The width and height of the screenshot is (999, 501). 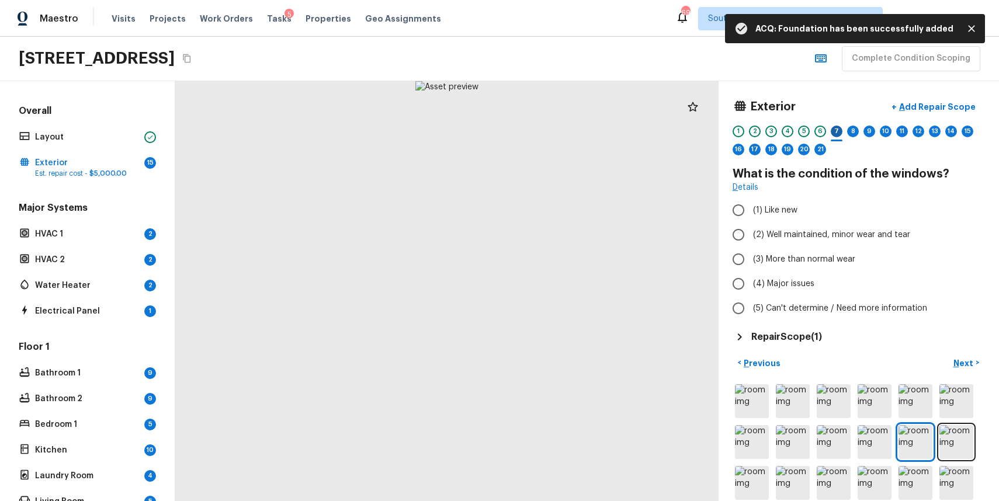 What do you see at coordinates (804, 259) in the screenshot?
I see `span: (3) More than normal wear` at bounding box center [804, 259].